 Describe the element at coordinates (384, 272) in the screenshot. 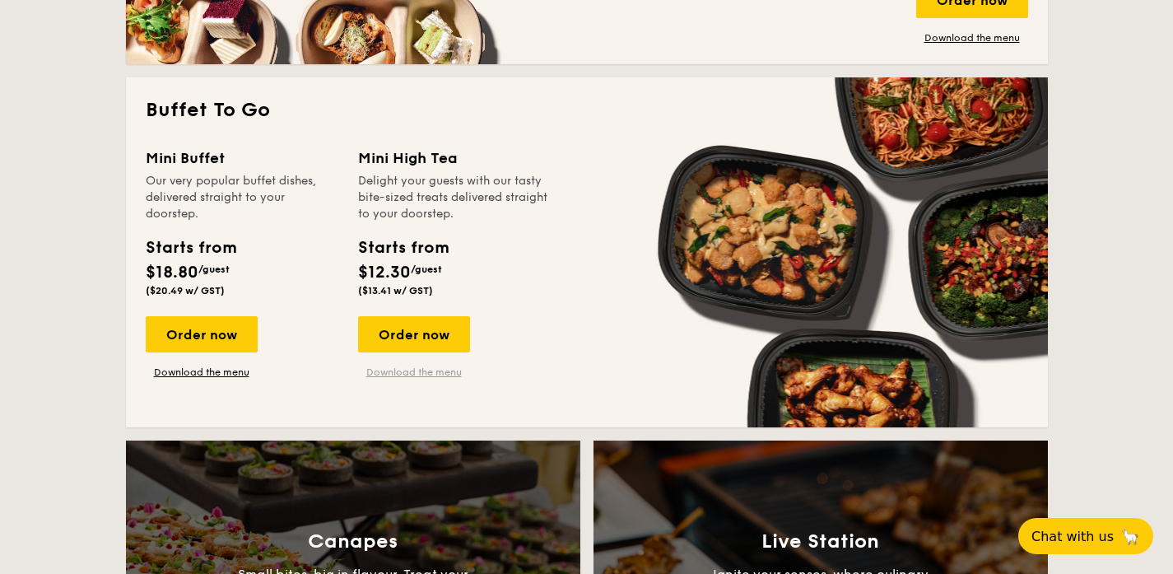

I see `span: $12.30` at that location.